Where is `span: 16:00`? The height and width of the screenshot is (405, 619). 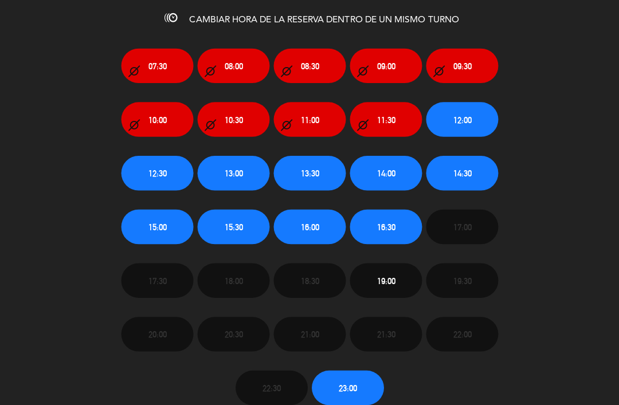
span: 16:00 is located at coordinates (308, 228).